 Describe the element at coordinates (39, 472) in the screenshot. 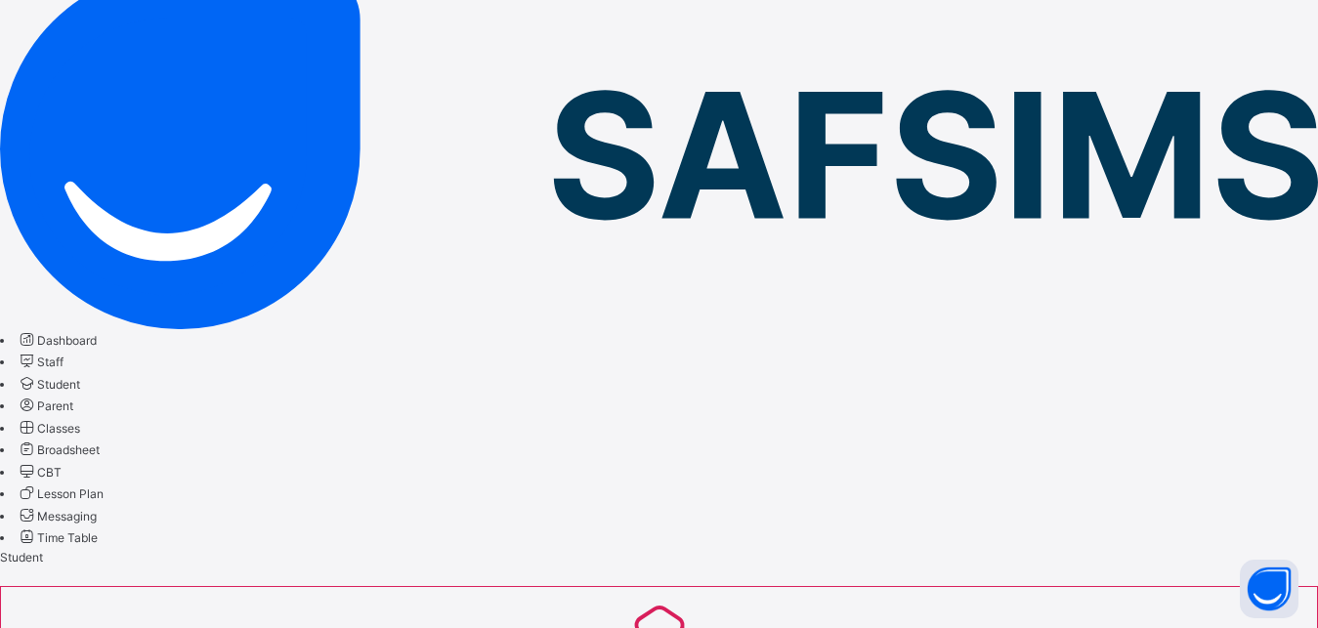

I see `a: CBT` at that location.